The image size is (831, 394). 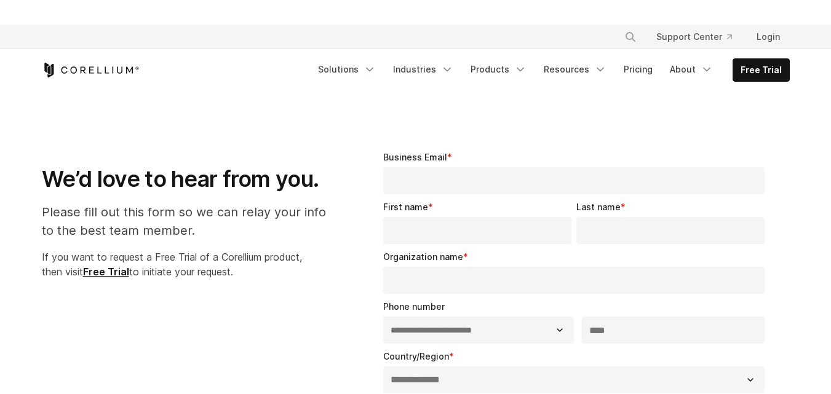 I want to click on h1: We’d love to hear from you., so click(x=190, y=179).